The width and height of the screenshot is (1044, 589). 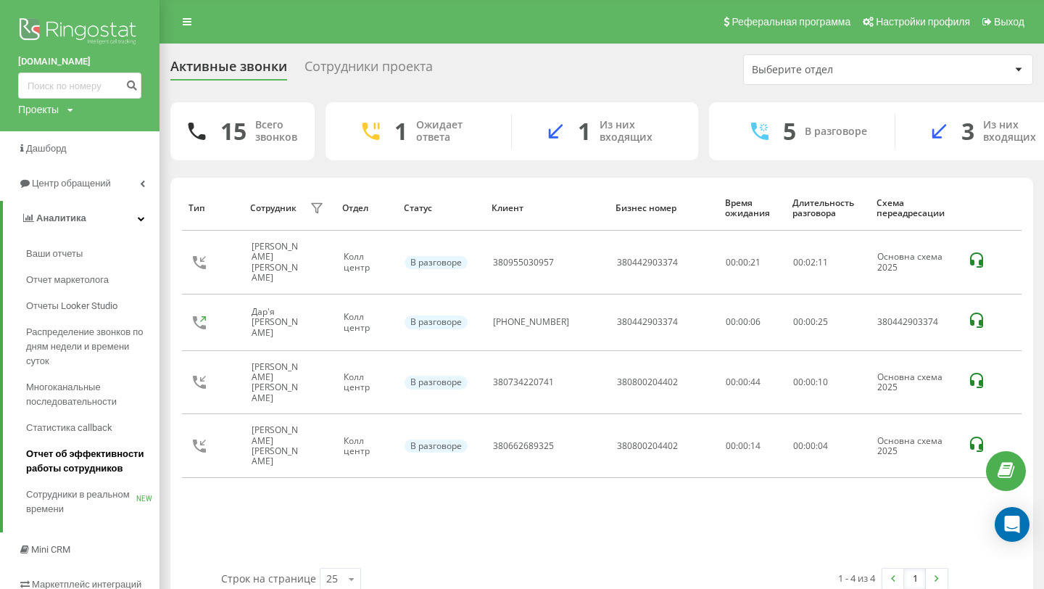 What do you see at coordinates (751, 322) in the screenshot?
I see `div: 00:00:06` at bounding box center [751, 322].